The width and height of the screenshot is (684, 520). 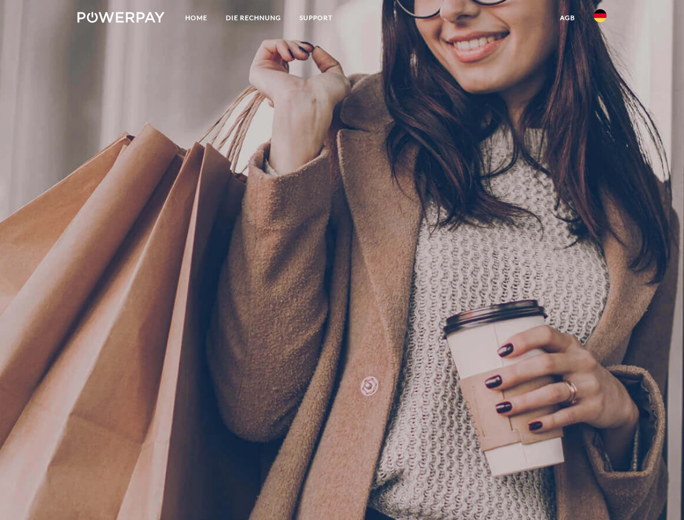 What do you see at coordinates (316, 18) in the screenshot?
I see `a: SUPPORT` at bounding box center [316, 18].